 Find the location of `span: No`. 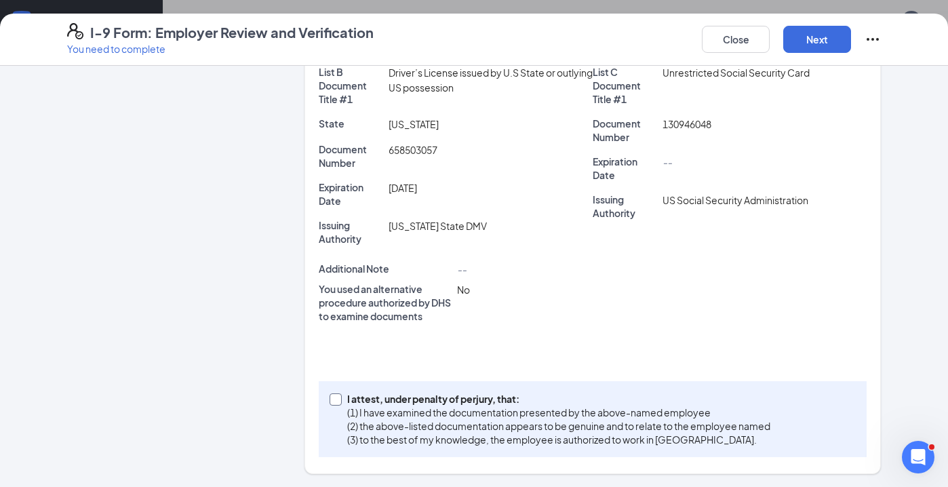

span: No is located at coordinates (463, 290).